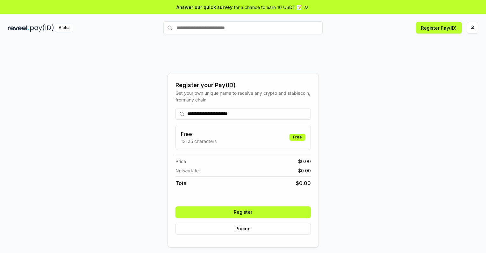 Image resolution: width=486 pixels, height=253 pixels. I want to click on button: Register, so click(243, 212).